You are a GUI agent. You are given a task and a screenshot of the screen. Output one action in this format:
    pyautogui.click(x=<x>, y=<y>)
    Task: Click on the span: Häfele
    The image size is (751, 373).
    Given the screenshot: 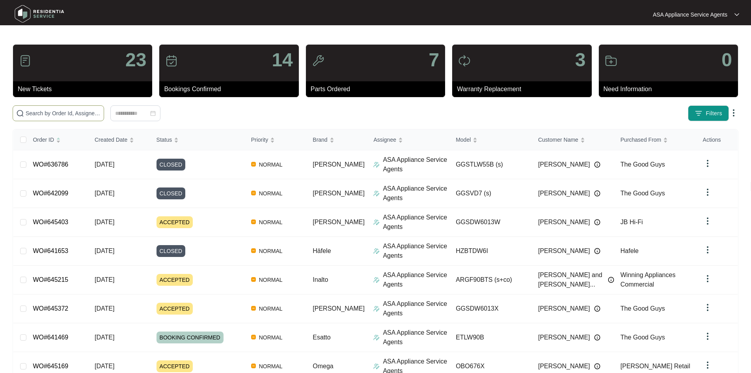 What is the action you would take?
    pyautogui.click(x=322, y=250)
    